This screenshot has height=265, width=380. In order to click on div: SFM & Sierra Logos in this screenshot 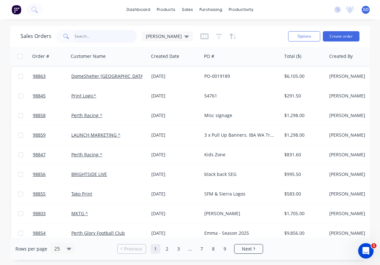, I will do `click(240, 194)`.